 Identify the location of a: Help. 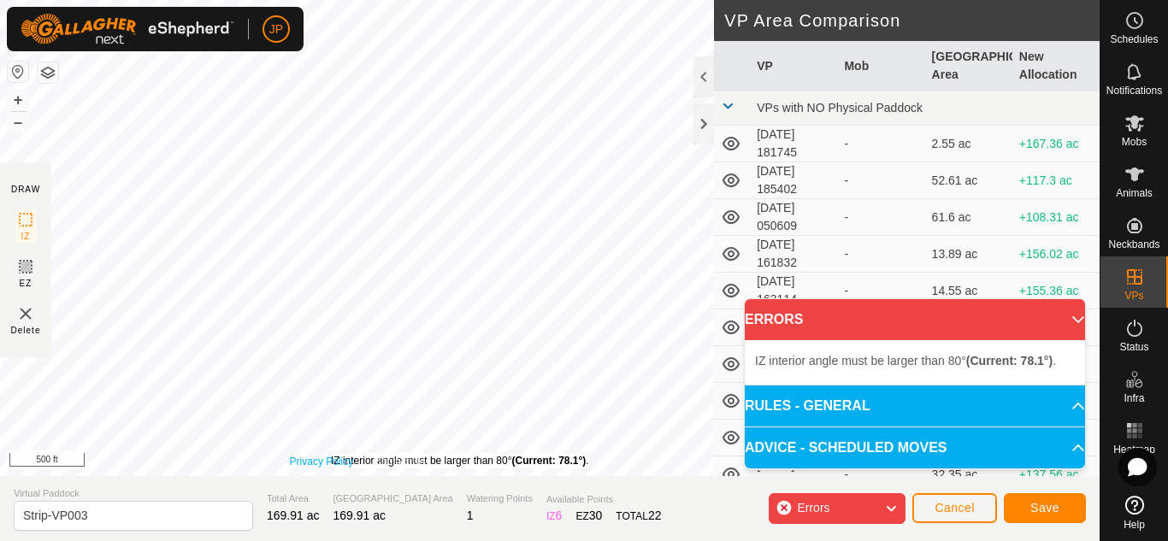
(1134, 513).